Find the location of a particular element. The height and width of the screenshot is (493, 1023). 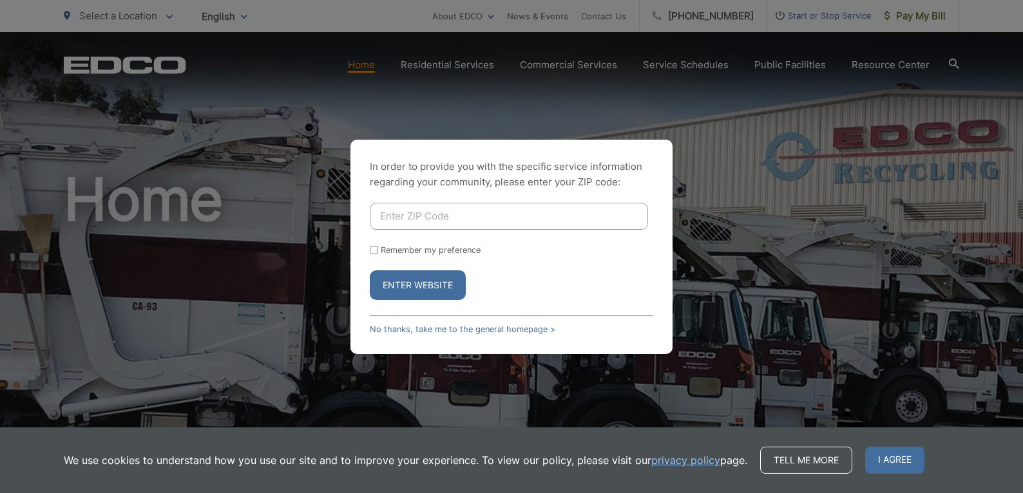

button: Enter Website is located at coordinates (417, 285).